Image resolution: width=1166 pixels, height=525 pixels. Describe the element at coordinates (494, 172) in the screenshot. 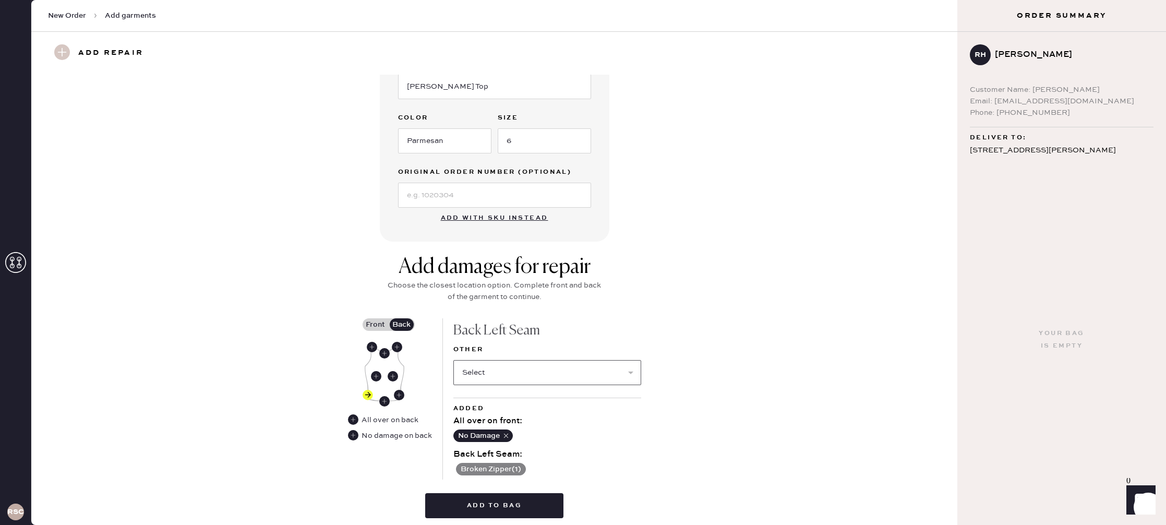

I see `label: Original Order Number (Optional)` at that location.